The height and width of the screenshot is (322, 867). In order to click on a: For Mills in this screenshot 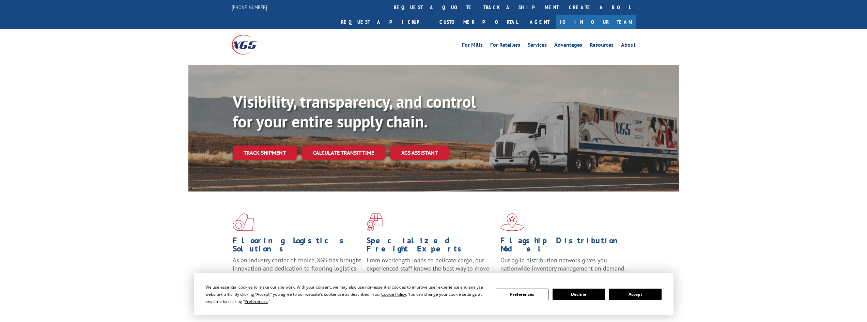, I will do `click(472, 46)`.